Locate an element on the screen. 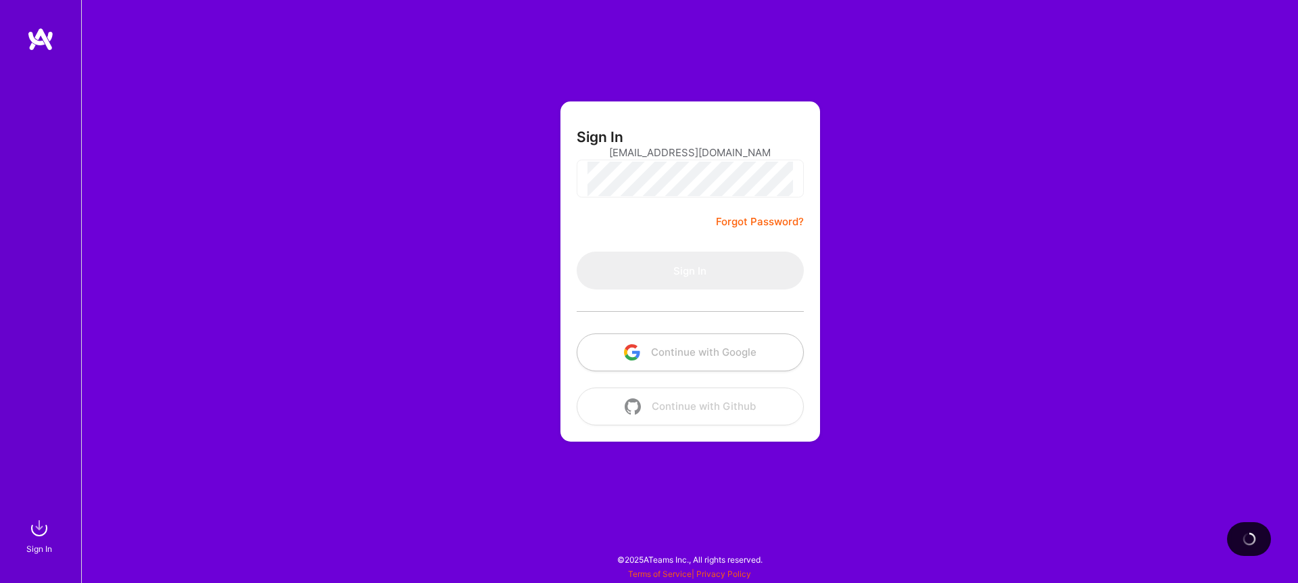 The image size is (1298, 583). a: Terms of Service is located at coordinates (660, 573).